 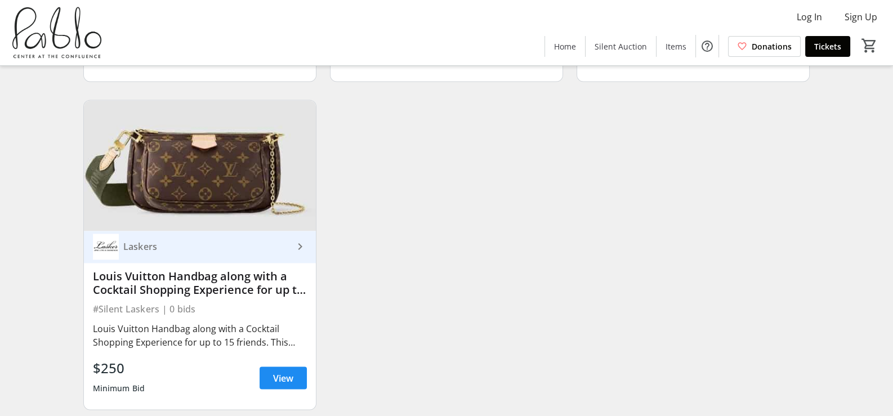 What do you see at coordinates (676, 46) in the screenshot?
I see `span: Items` at bounding box center [676, 46].